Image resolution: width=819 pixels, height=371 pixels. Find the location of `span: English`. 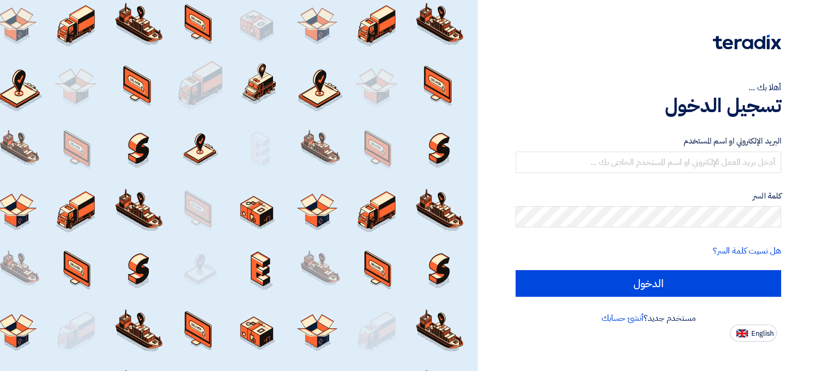

span: English is located at coordinates (762, 333).